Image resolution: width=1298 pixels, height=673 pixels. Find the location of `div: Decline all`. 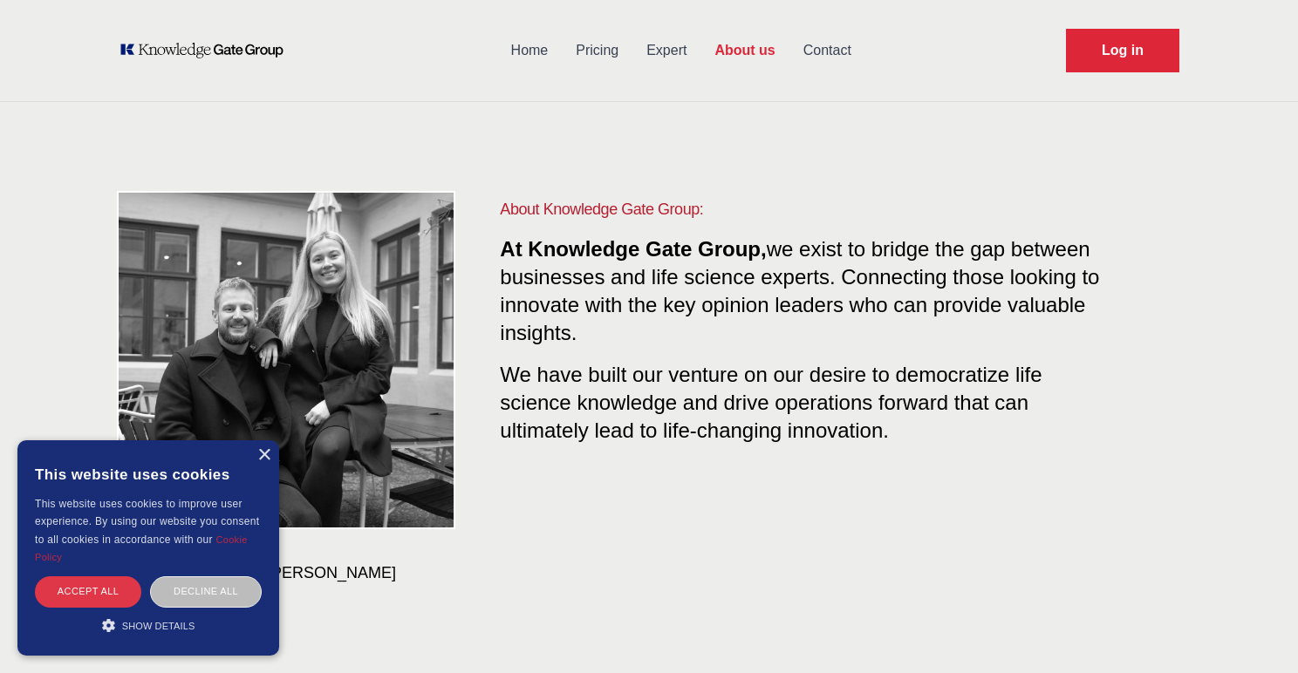

div: Decline all is located at coordinates (206, 591).